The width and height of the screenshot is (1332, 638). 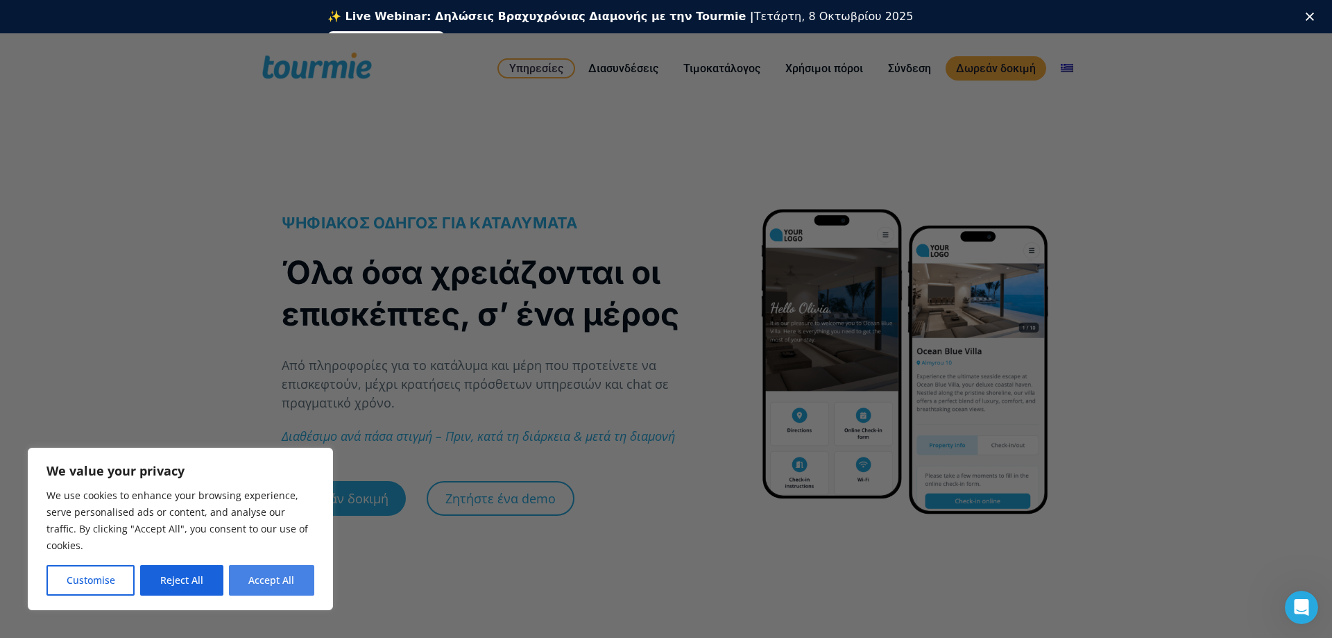 I want to click on button: Customise, so click(x=90, y=580).